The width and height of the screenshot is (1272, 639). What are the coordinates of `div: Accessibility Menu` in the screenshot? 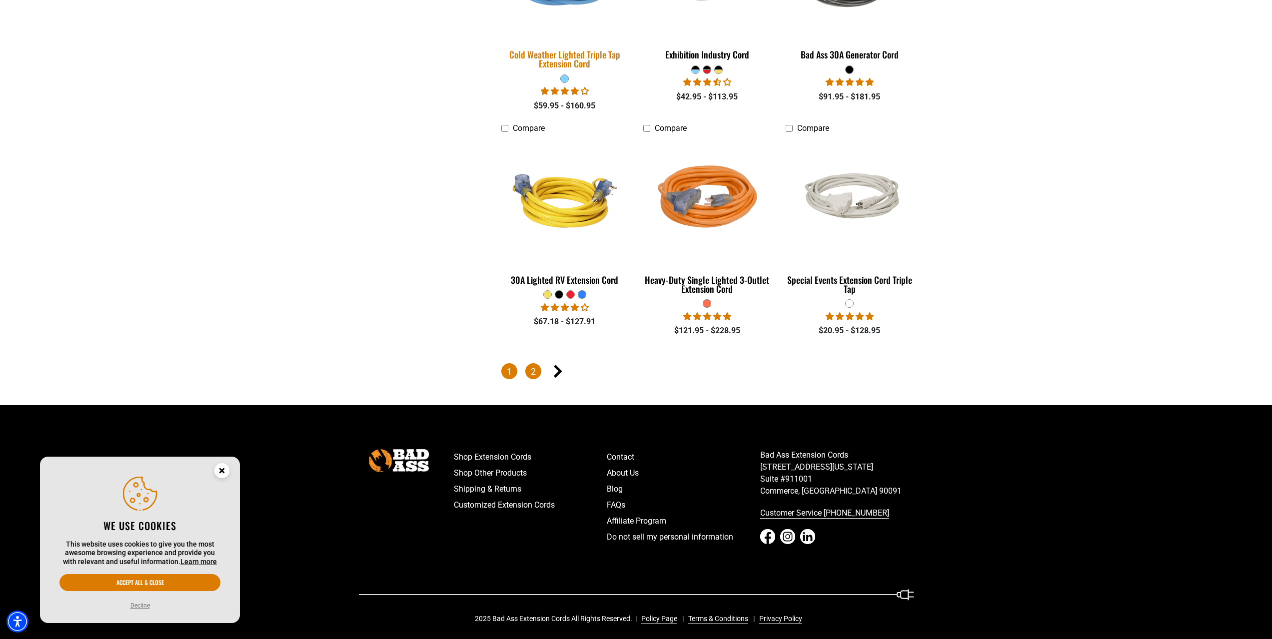 It's located at (17, 622).